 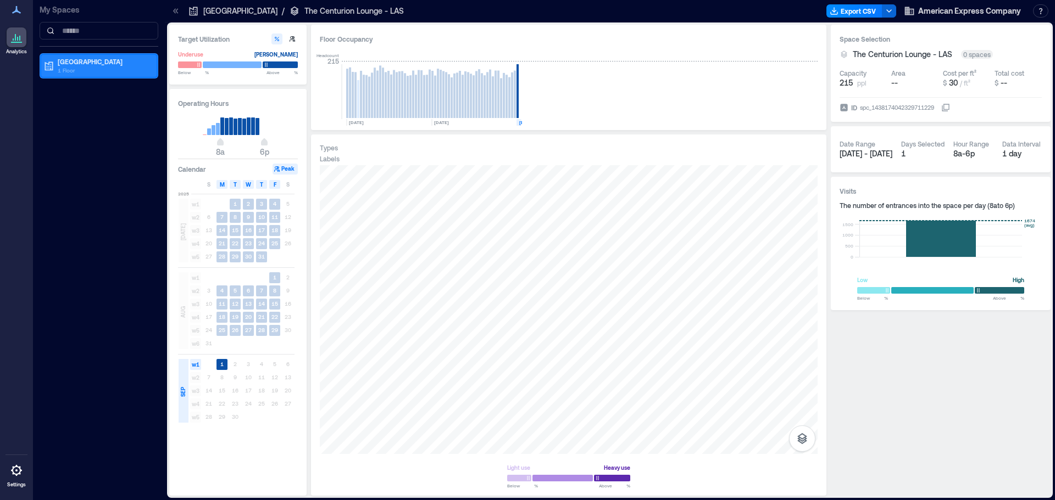 I want to click on div: 0 spaces, so click(x=977, y=54).